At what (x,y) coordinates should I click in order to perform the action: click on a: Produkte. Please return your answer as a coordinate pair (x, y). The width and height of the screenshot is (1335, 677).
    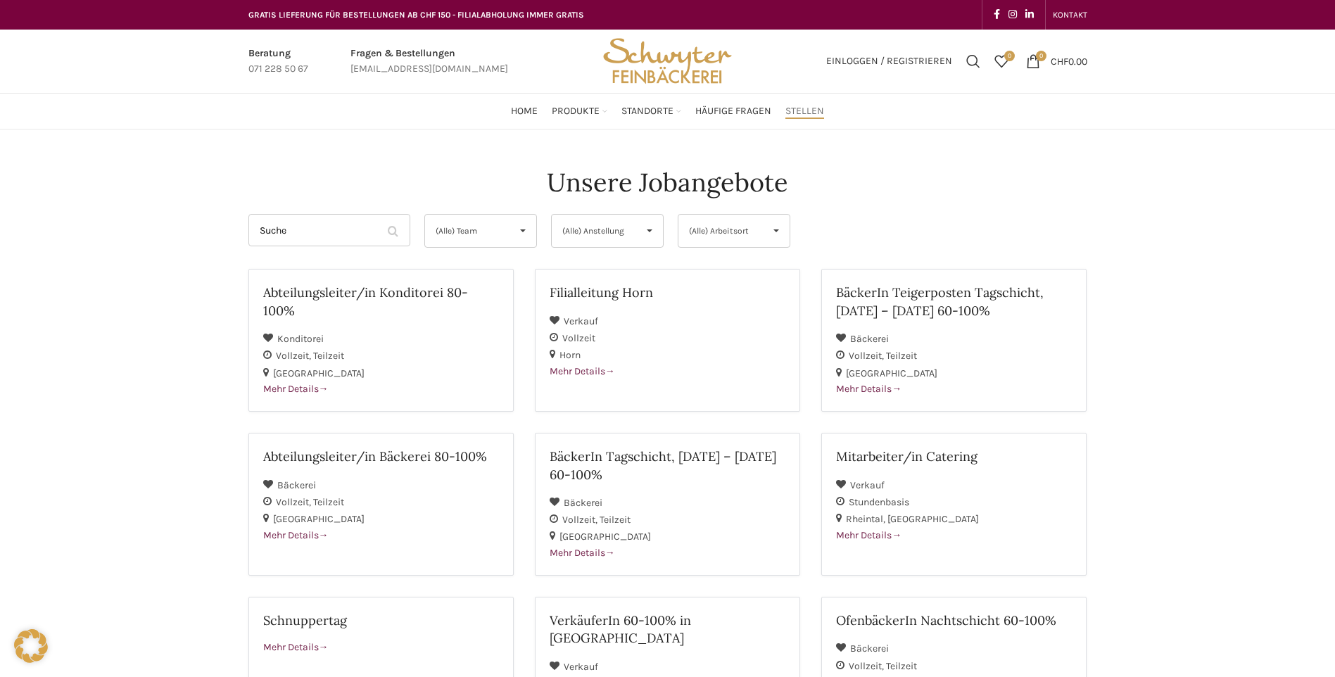
    Looking at the image, I should click on (579, 111).